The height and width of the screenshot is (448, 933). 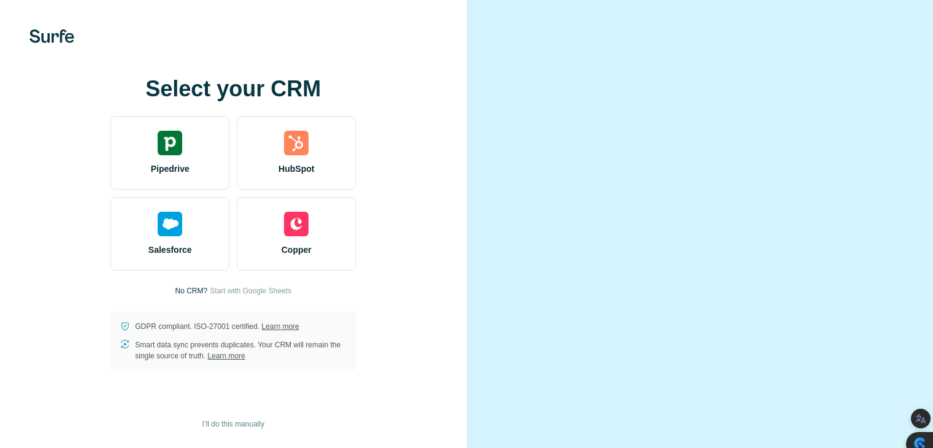 I want to click on span: HubSpot, so click(x=296, y=169).